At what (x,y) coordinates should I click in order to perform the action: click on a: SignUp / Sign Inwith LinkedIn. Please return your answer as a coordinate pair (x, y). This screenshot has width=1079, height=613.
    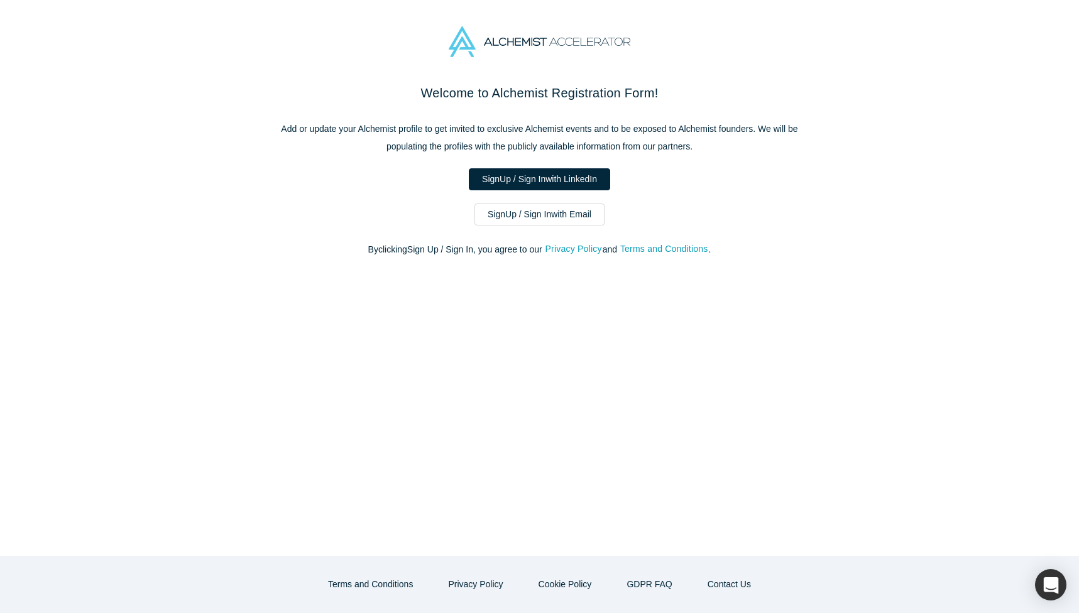
    Looking at the image, I should click on (539, 179).